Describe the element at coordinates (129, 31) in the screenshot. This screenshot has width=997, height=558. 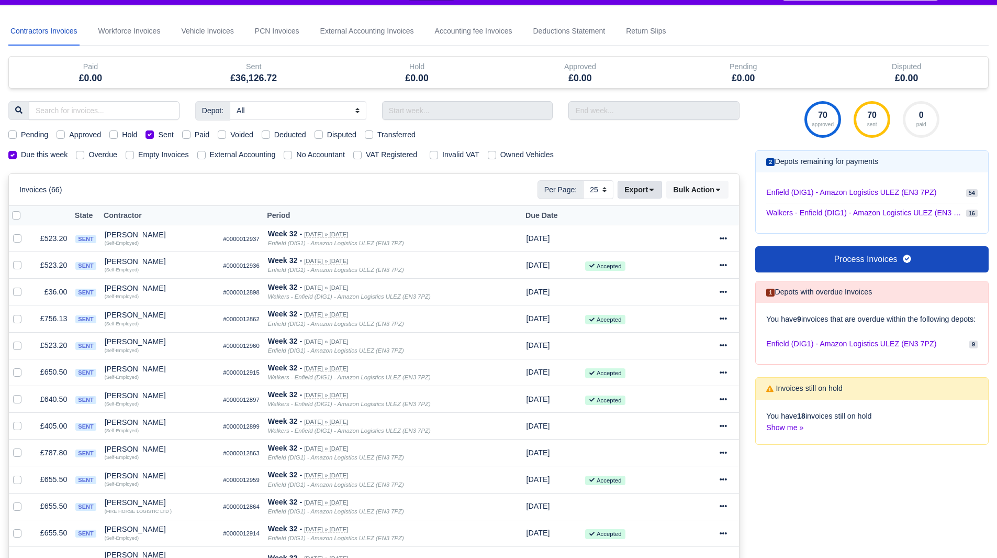
I see `a: Workforce Invoices` at that location.